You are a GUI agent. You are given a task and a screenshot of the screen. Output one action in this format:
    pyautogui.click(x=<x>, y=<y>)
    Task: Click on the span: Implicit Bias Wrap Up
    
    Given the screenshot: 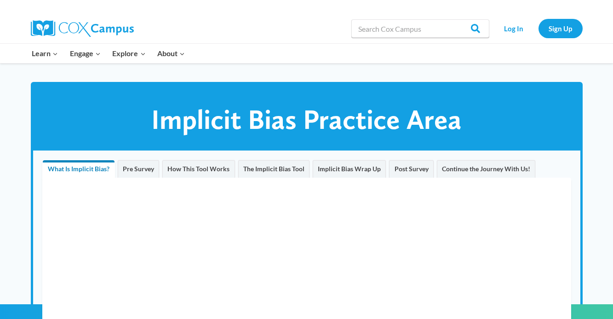 What is the action you would take?
    pyautogui.click(x=349, y=168)
    